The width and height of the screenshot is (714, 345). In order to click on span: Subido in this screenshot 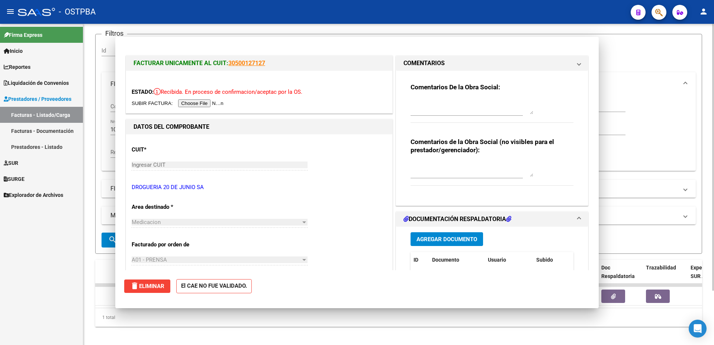, I will do `click(544, 260)`.